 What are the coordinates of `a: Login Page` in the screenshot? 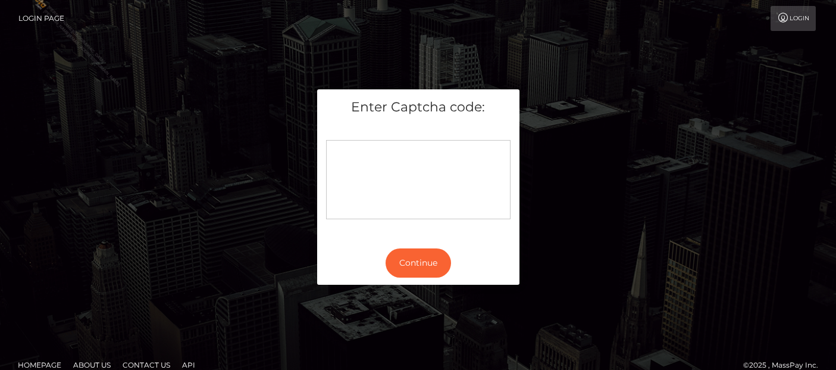 It's located at (41, 18).